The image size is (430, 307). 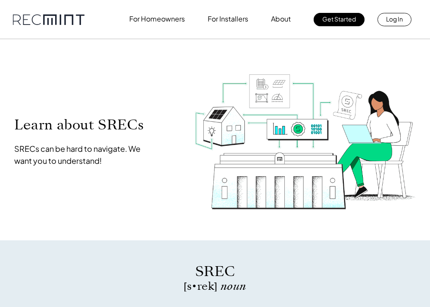 I want to click on span: noun, so click(x=233, y=286).